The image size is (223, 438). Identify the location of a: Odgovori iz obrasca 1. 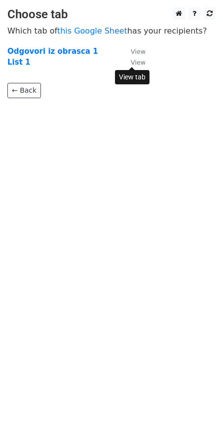
(53, 51).